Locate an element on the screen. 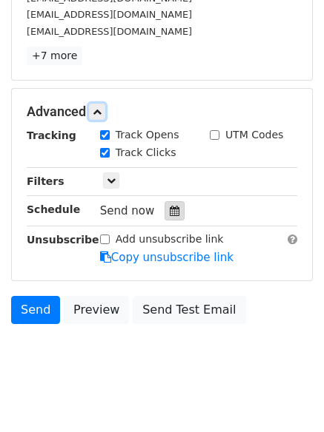  strong: Unsubscribe is located at coordinates (63, 240).